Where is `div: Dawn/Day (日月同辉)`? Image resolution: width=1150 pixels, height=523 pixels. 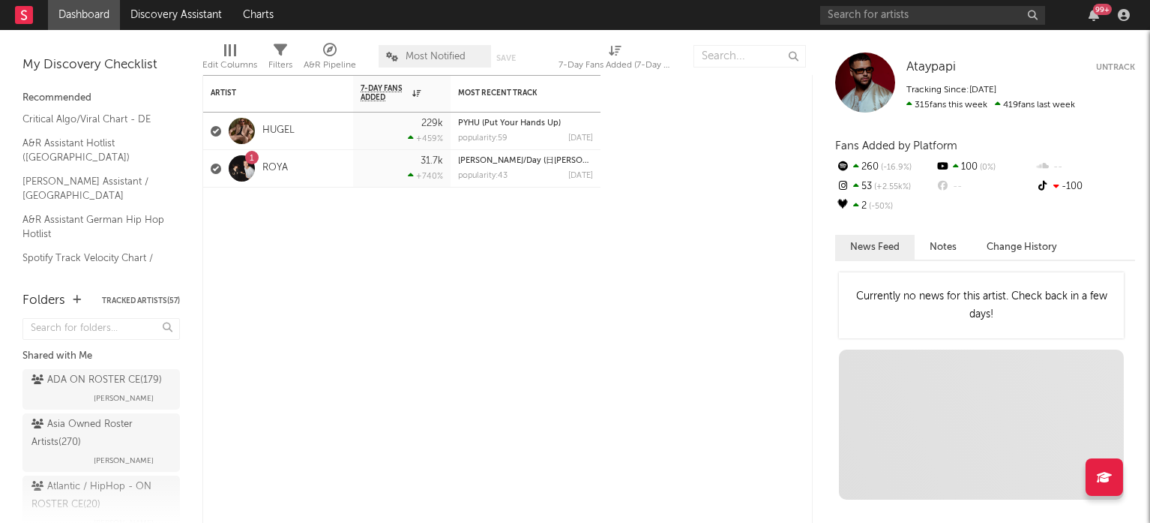
div: Dawn/Day (日月同辉) is located at coordinates (526, 160).